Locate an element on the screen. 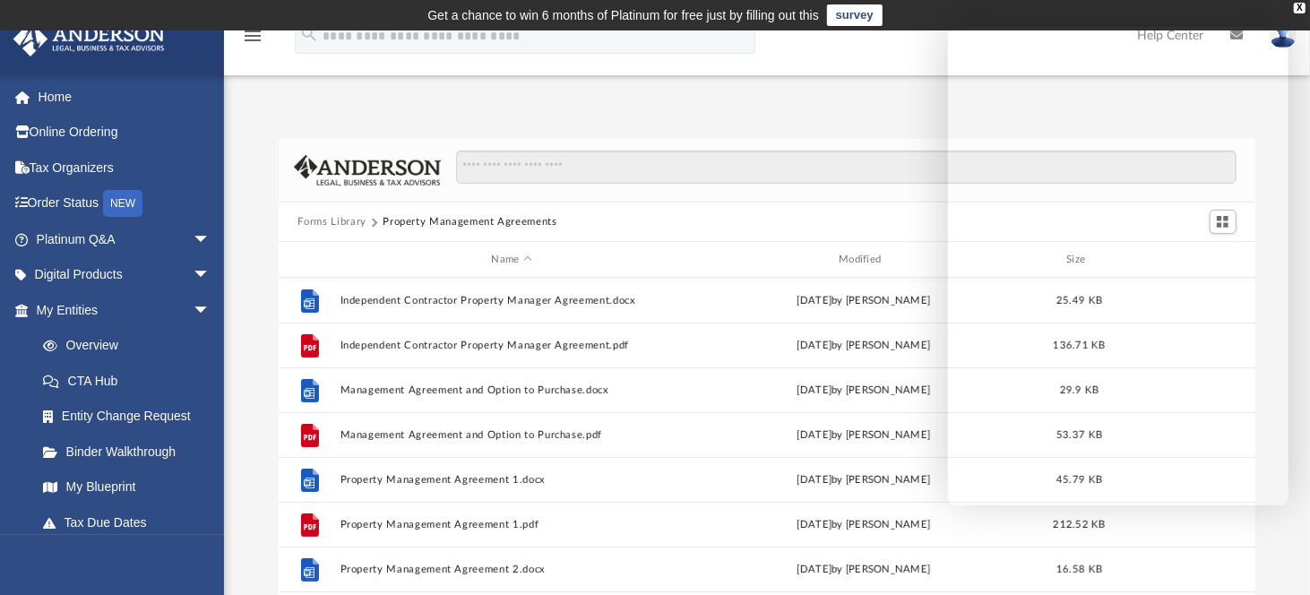 The width and height of the screenshot is (1310, 595). input: Search files and folders is located at coordinates (846, 168).